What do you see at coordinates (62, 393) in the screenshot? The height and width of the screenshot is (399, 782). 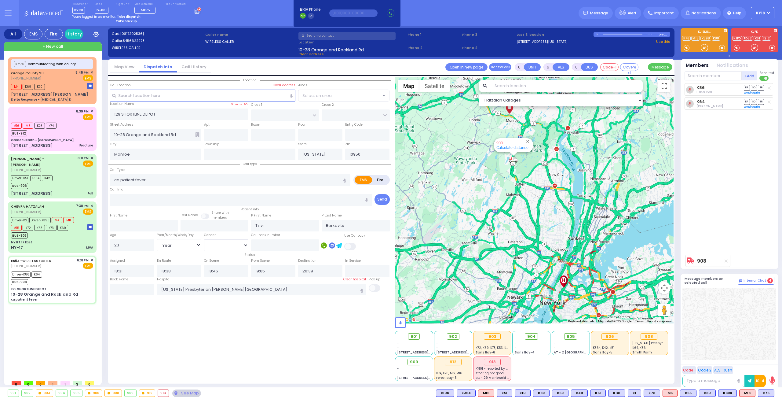 I see `div: 904` at bounding box center [62, 393].